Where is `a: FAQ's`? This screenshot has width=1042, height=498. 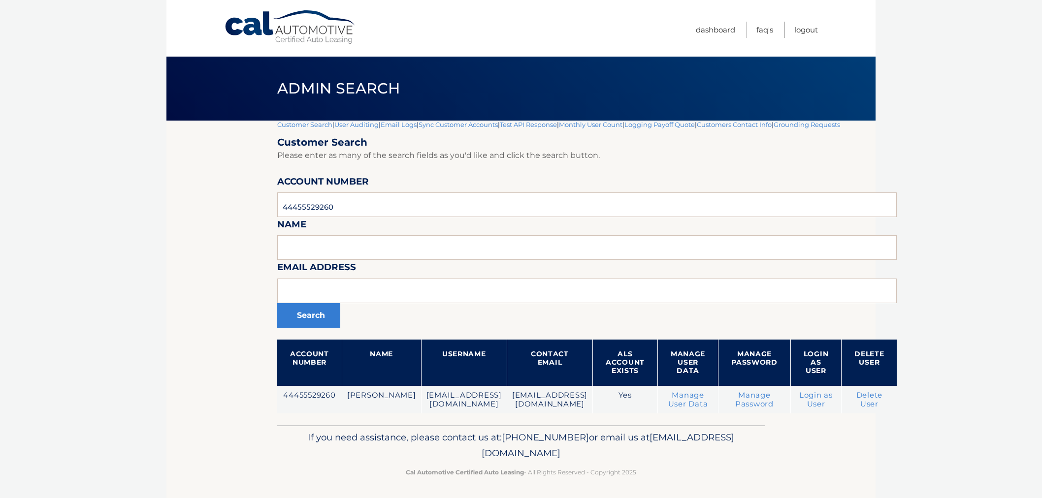
a: FAQ's is located at coordinates (765, 30).